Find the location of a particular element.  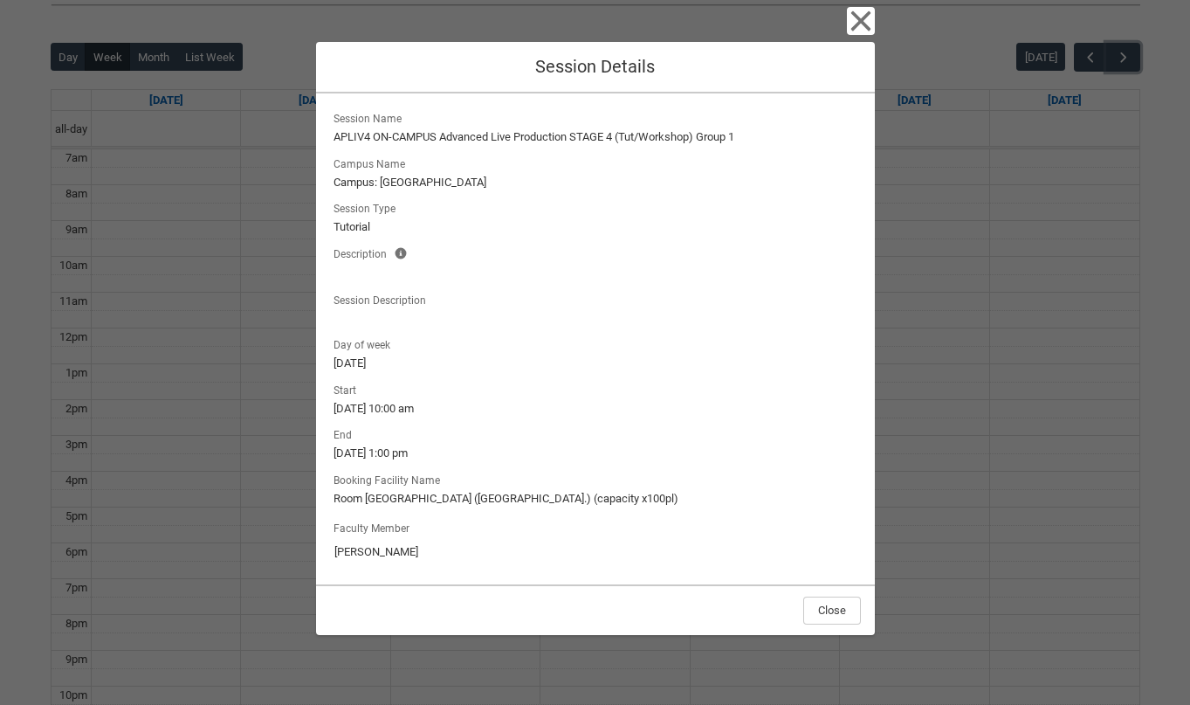

span: Start is located at coordinates (348, 389).